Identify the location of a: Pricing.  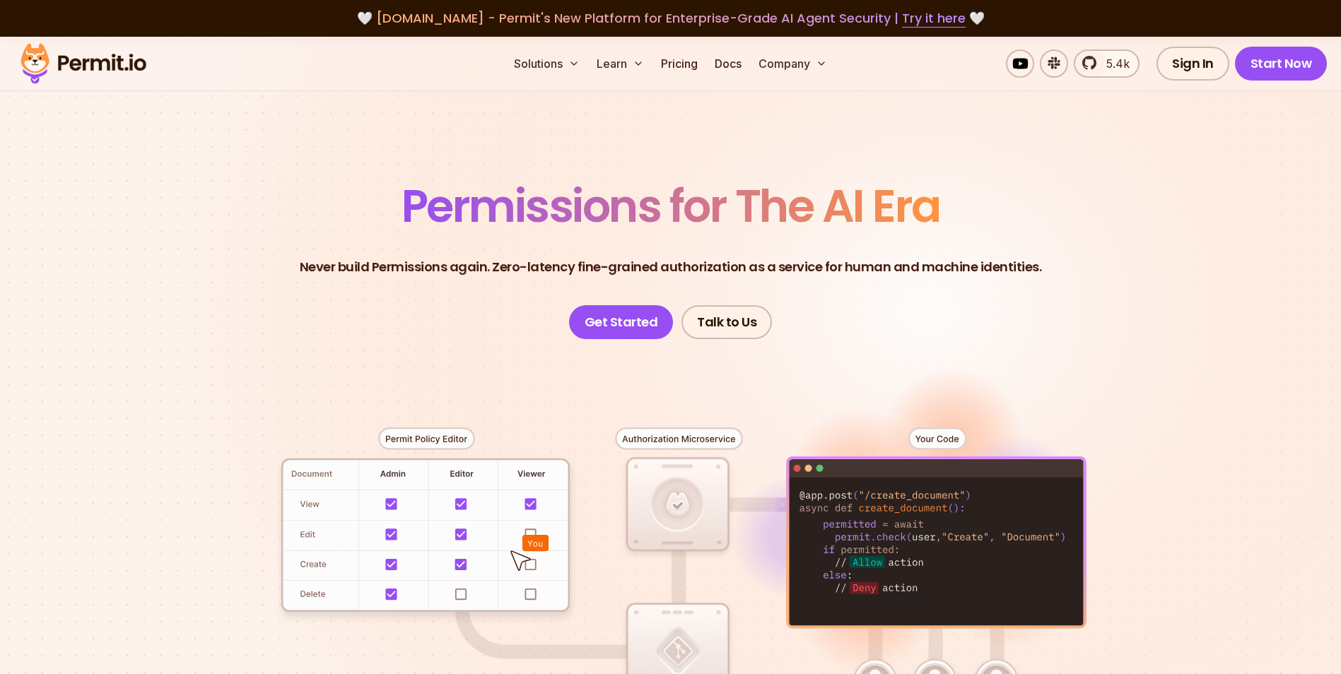
(679, 64).